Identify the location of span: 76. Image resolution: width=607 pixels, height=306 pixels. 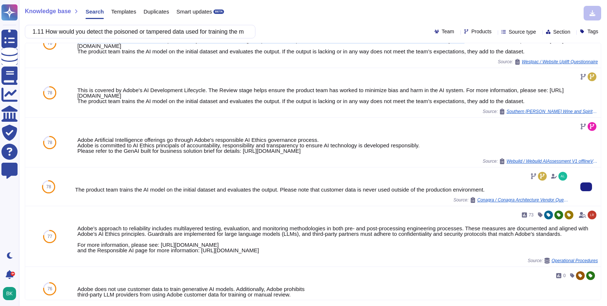
(50, 289).